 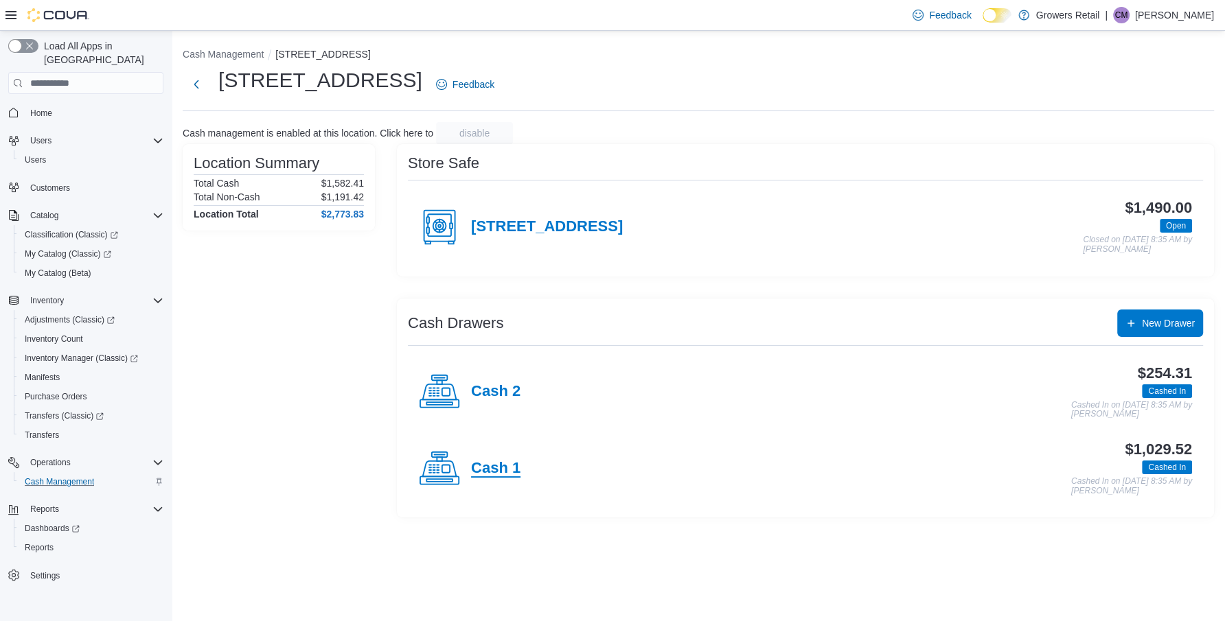 I want to click on nav: An example of EuiBreadcrumbs, so click(x=698, y=56).